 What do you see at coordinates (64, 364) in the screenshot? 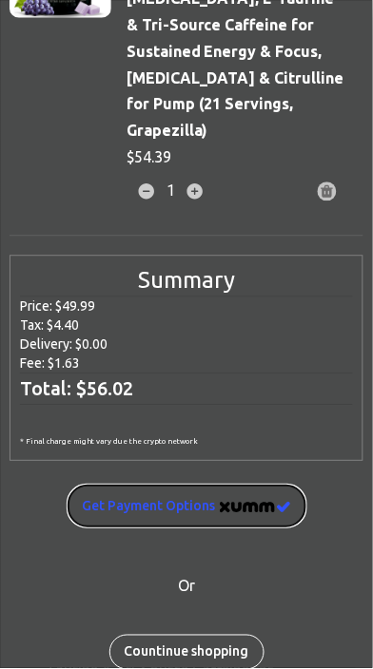
I see `span: $ 1.63` at bounding box center [64, 364].